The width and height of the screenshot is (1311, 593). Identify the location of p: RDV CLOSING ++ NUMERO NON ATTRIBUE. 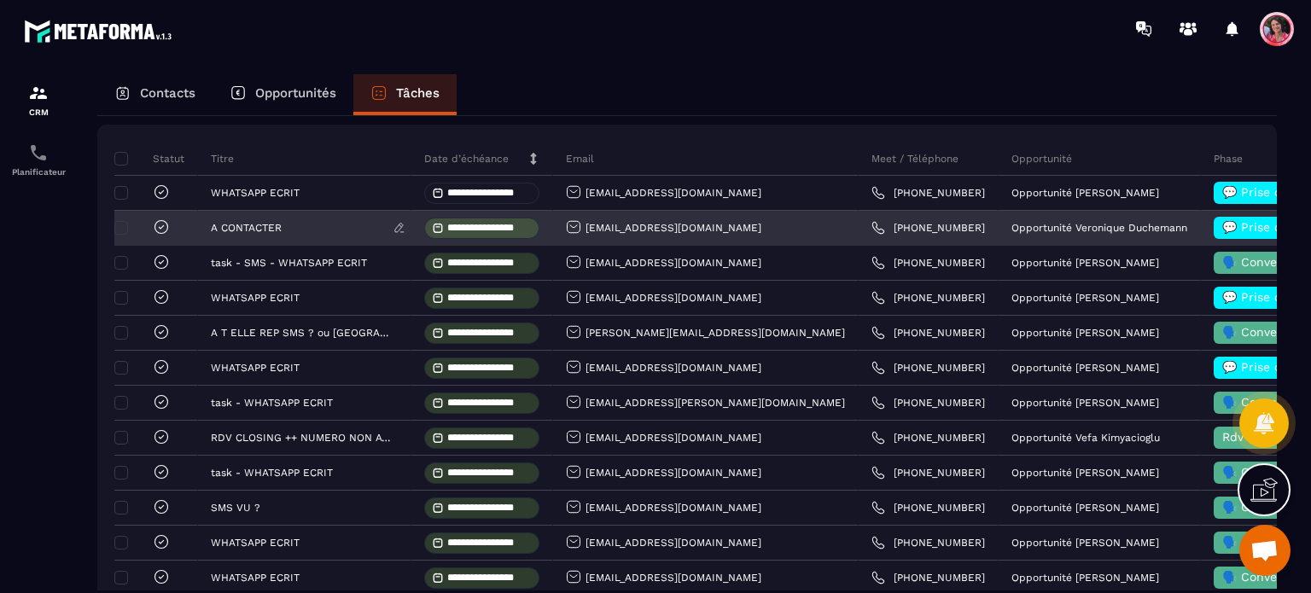
(302, 438).